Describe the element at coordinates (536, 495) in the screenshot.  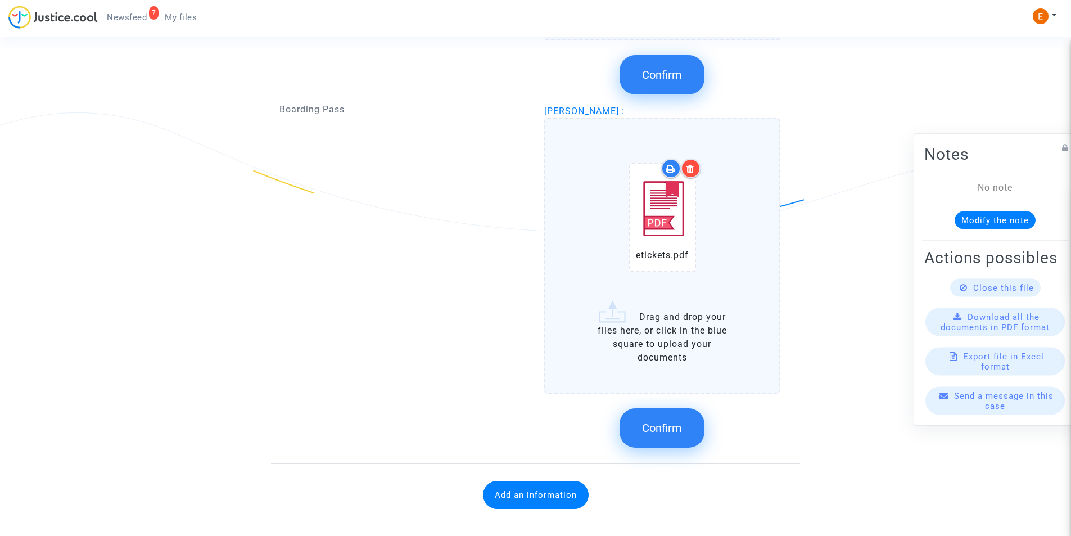
I see `button: Add an information` at that location.